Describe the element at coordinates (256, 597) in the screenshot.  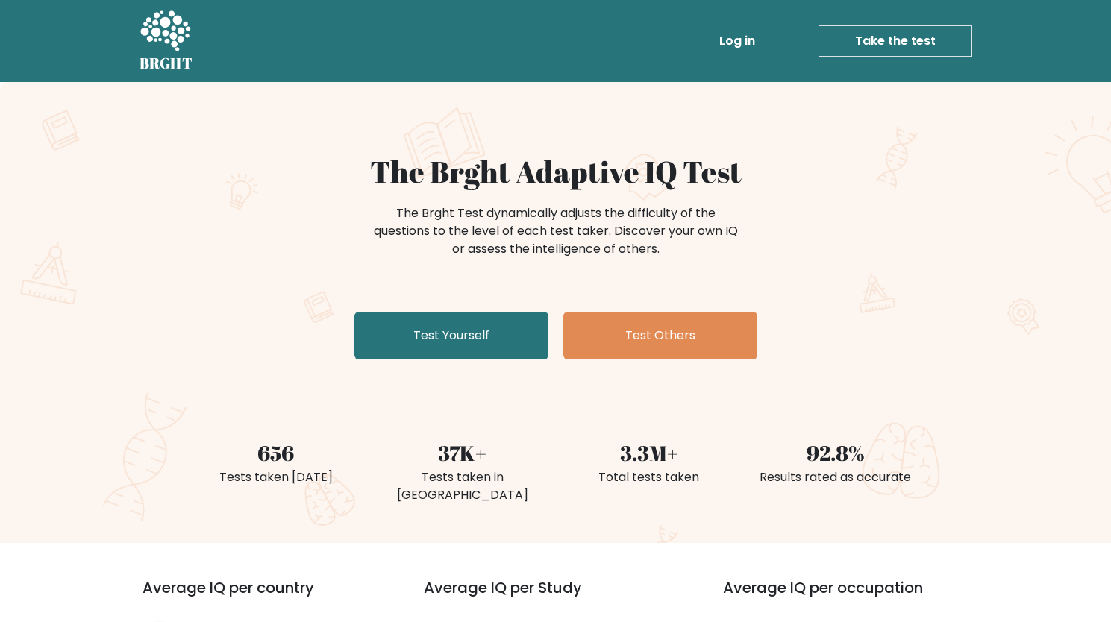
I see `h3: Average IQ per country` at that location.